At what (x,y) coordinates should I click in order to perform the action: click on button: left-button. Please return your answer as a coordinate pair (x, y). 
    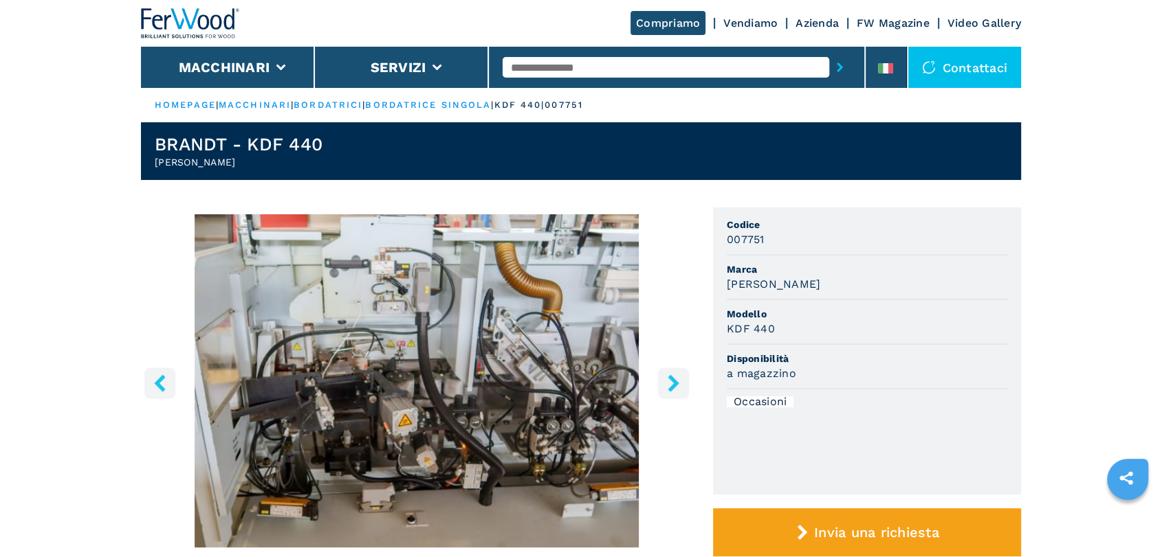
    Looking at the image, I should click on (159, 383).